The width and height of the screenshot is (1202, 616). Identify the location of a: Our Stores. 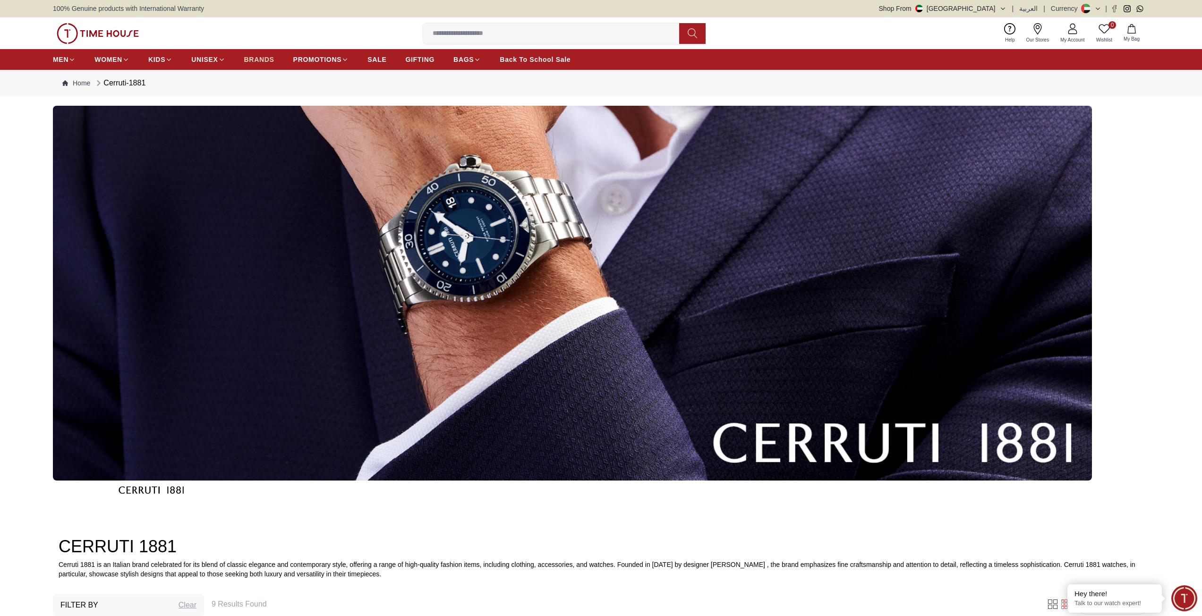
(1037, 33).